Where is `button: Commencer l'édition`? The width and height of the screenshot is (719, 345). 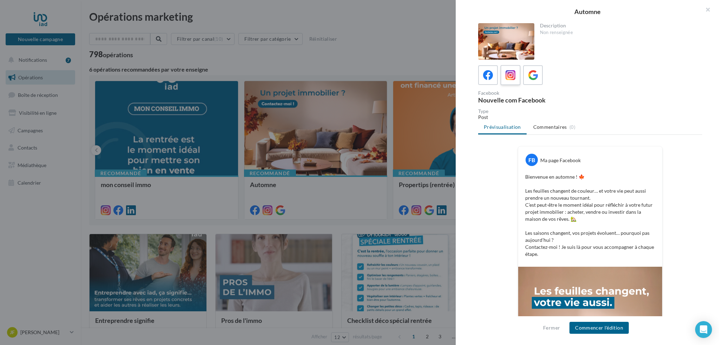
button: Commencer l'édition is located at coordinates (599, 328).